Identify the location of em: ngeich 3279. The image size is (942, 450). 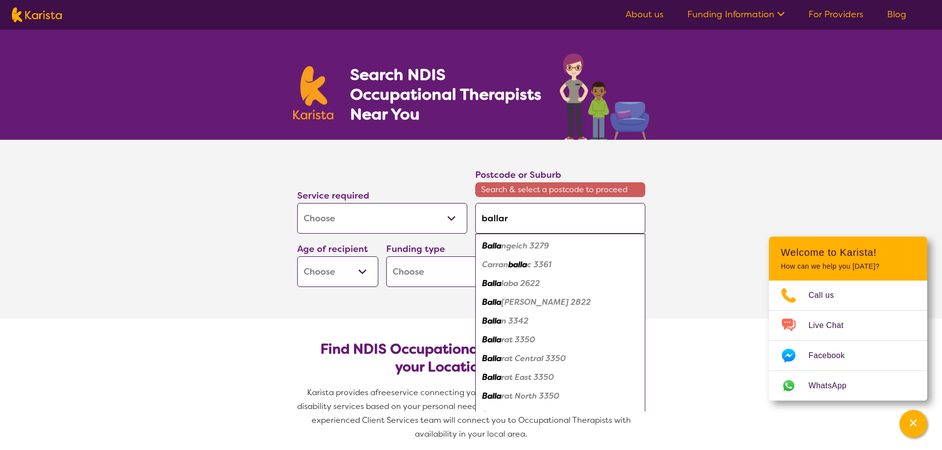
(525, 246).